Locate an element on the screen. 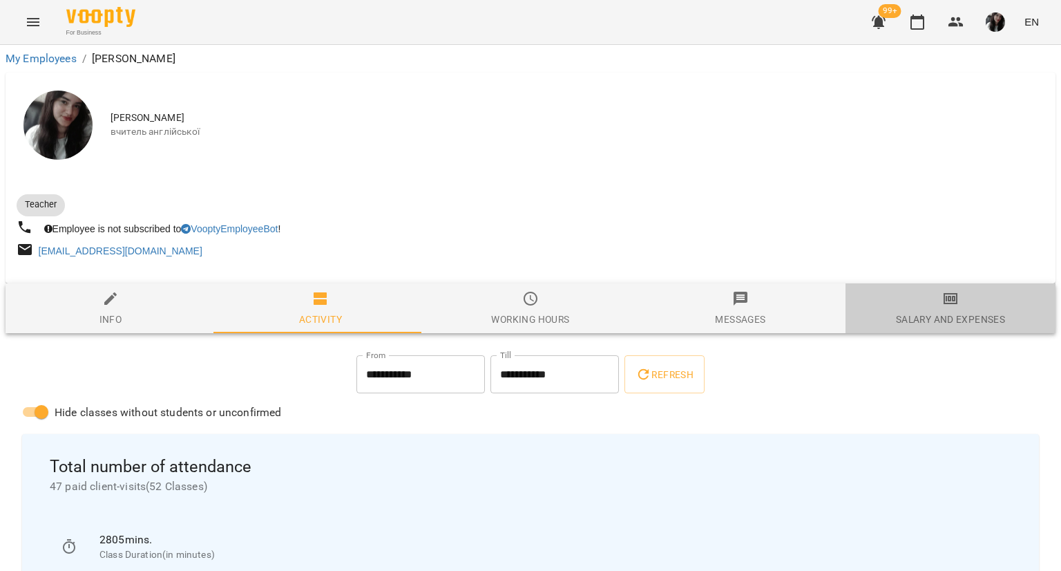  div: Activity is located at coordinates (321, 319).